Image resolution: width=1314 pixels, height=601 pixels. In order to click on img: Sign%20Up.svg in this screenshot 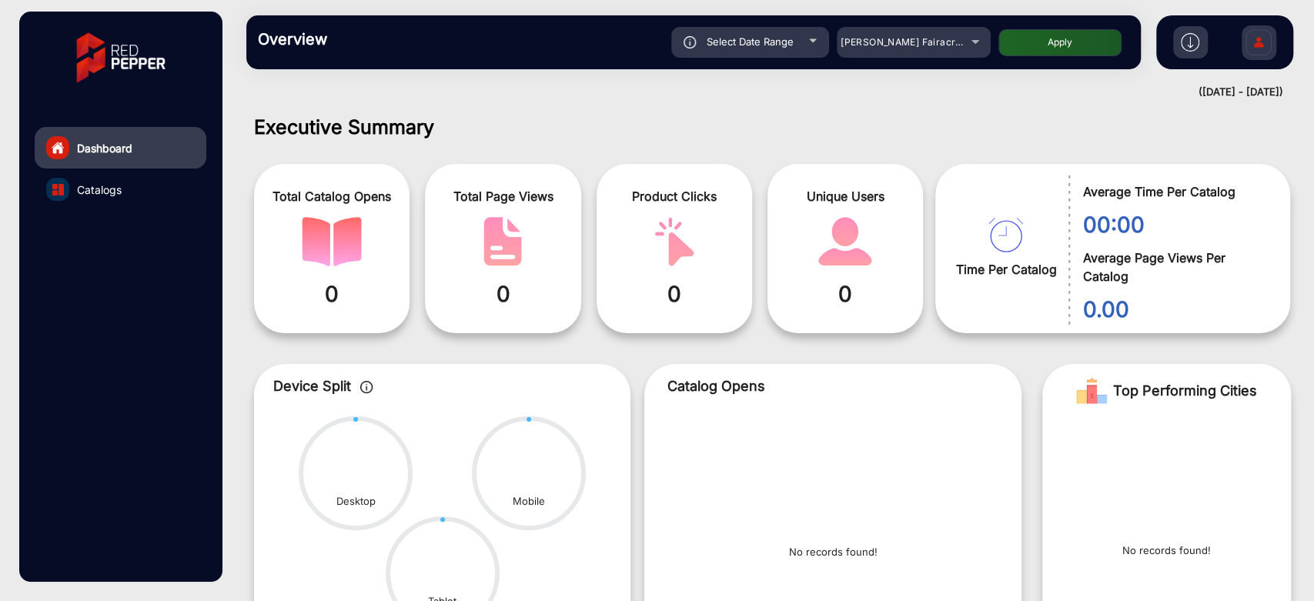, I will do `click(1259, 45)`.